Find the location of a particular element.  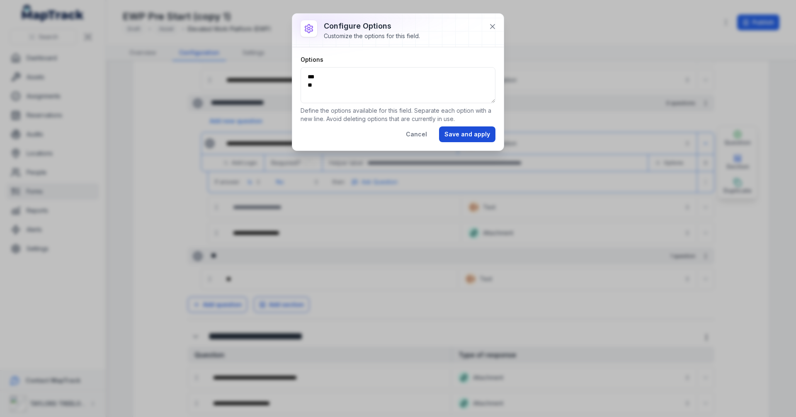

p: Define the options available for this field. Separate each option with a new line. Avoid deleting... is located at coordinates (398, 115).